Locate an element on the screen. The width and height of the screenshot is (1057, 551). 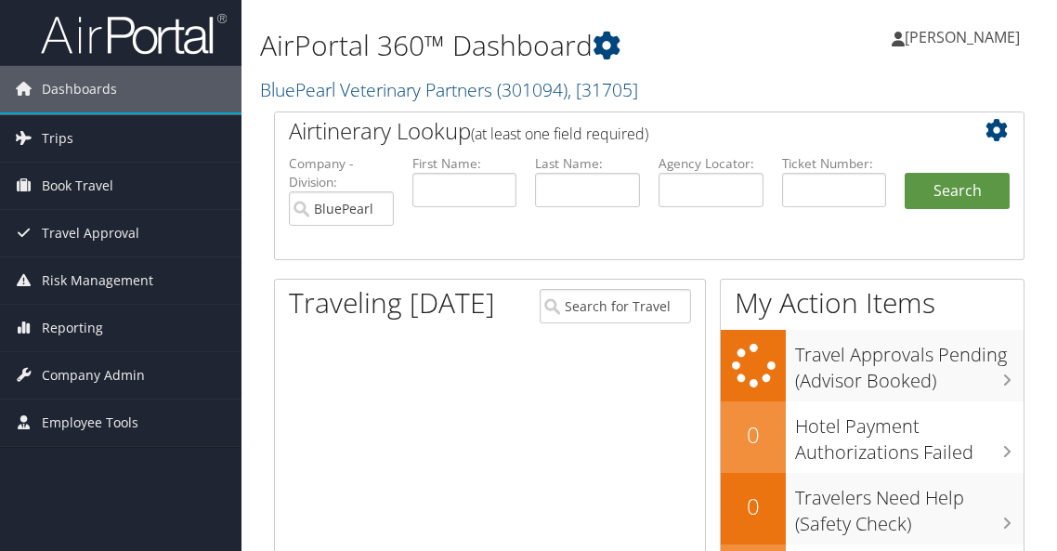
span: , [ 31705 ] is located at coordinates (603, 89).